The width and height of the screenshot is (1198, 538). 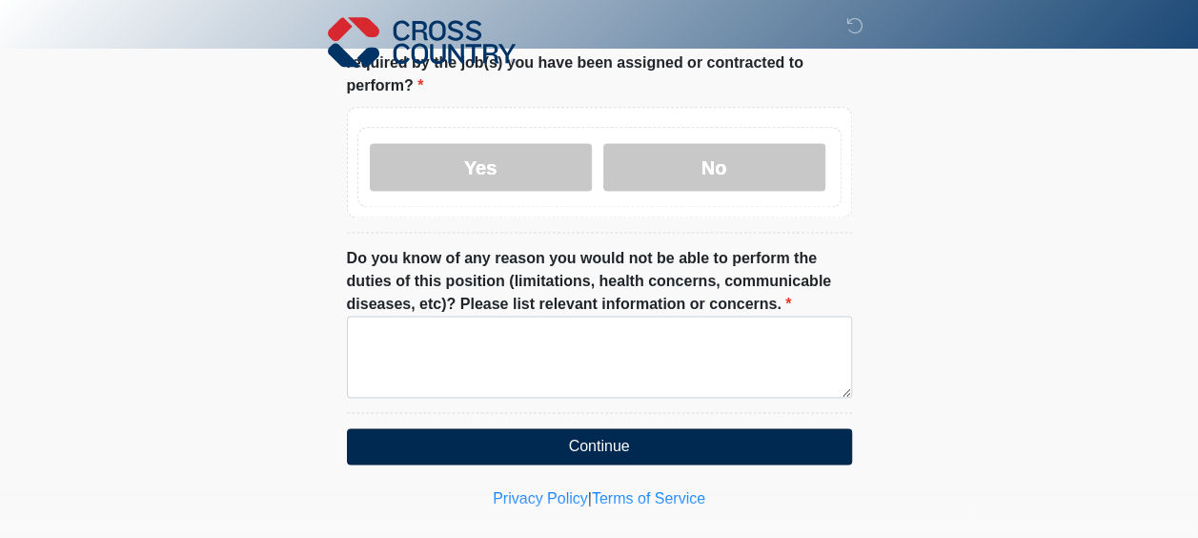 What do you see at coordinates (648, 498) in the screenshot?
I see `a: Terms of Service` at bounding box center [648, 498].